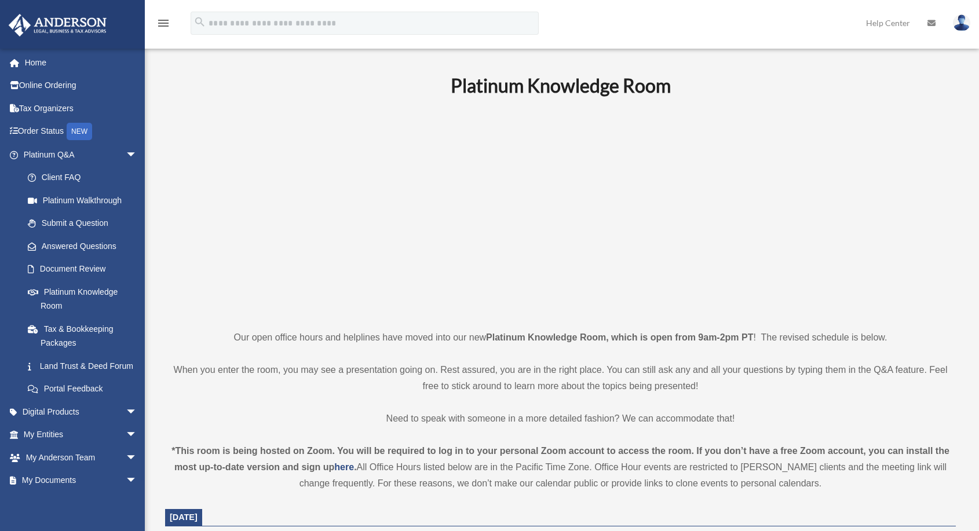  I want to click on img: Anderson Advisors Platinum Portal, so click(57, 25).